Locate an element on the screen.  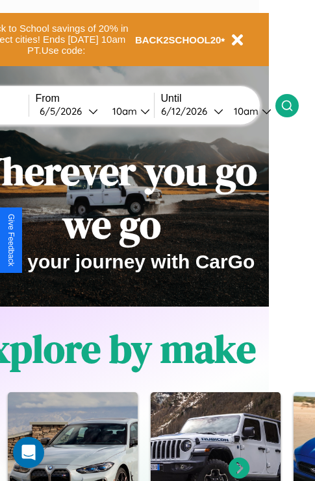
div: Open Intercom Messenger is located at coordinates (29, 453).